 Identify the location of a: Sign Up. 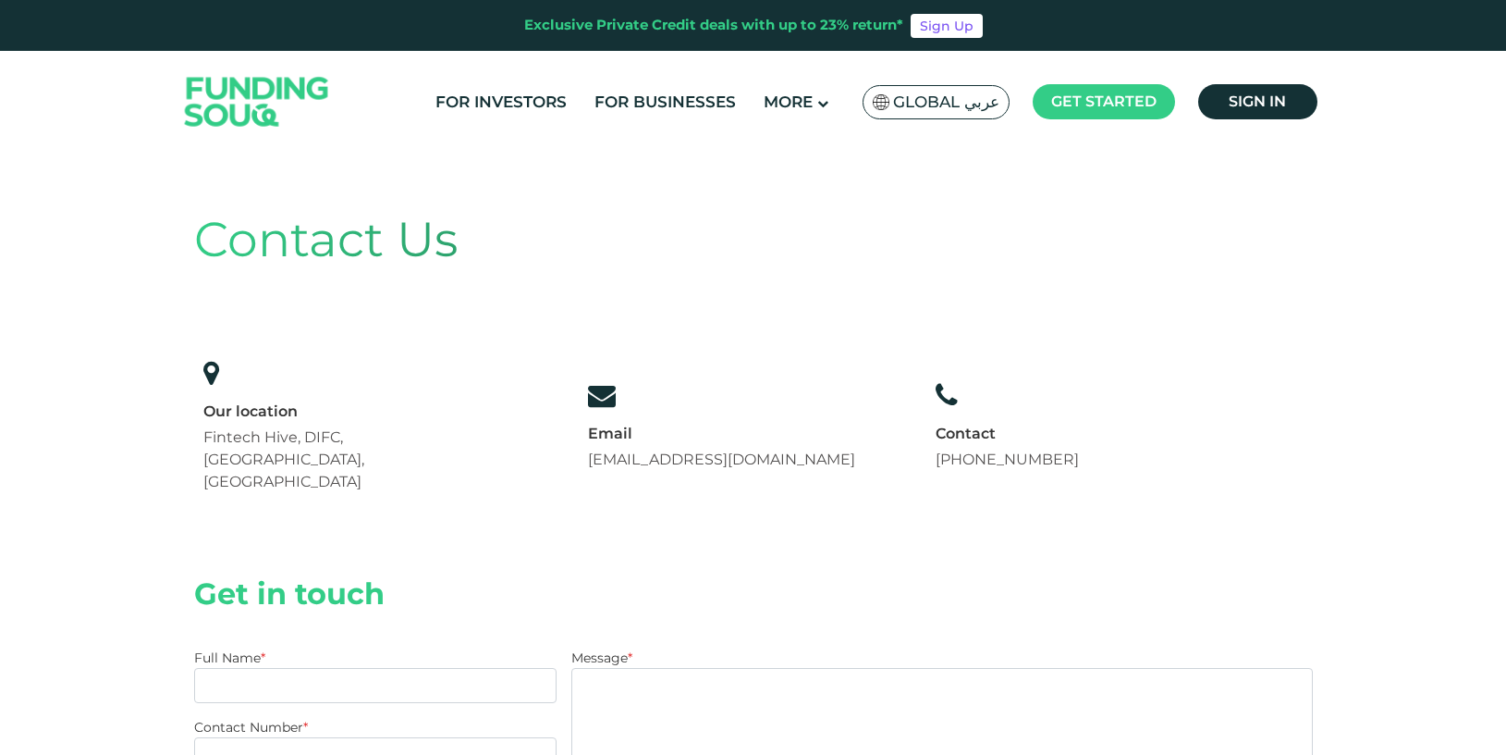
(947, 26).